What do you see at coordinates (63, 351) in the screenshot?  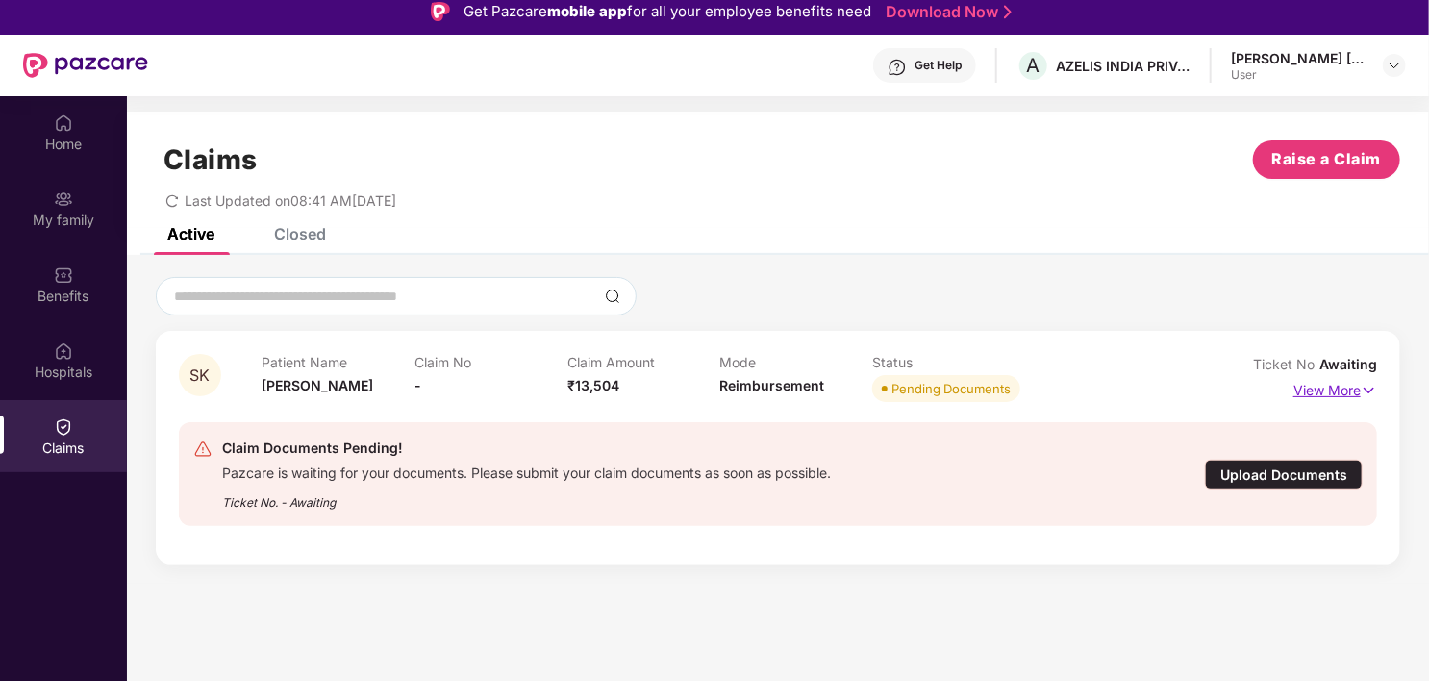 I see `img: svg+xml;base64,PHN2ZyBpZD0iSG9zcGl0YWxzIiB4bWxucz0iaHR0cDovL3d3dy53My5vcmcvMjAwMC9zdmciIHdpZHRoPS...` at bounding box center [63, 351].